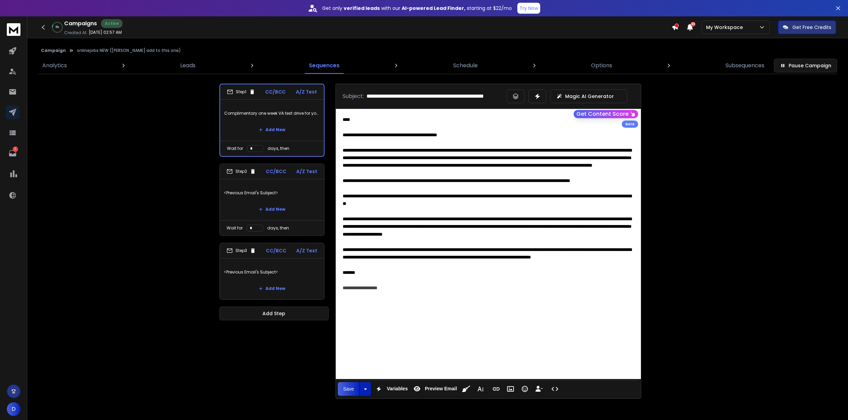 This screenshot has width=848, height=420. I want to click on p: Magic AI Generator, so click(589, 96).